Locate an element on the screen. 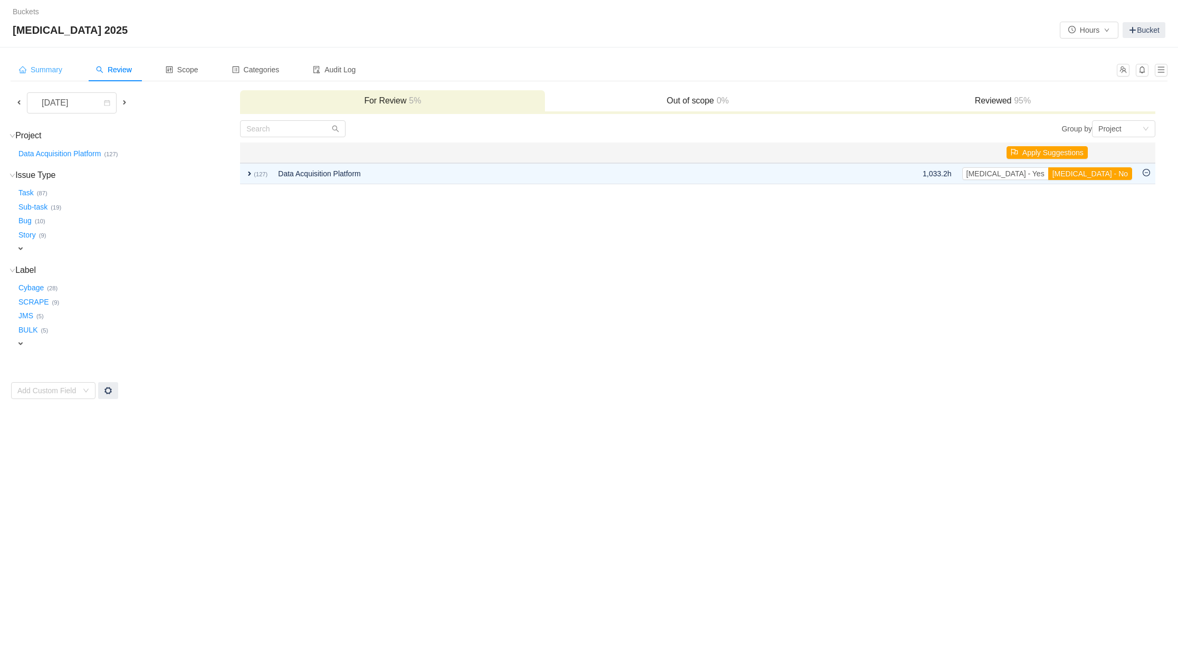  button: BULK is located at coordinates (28, 330).